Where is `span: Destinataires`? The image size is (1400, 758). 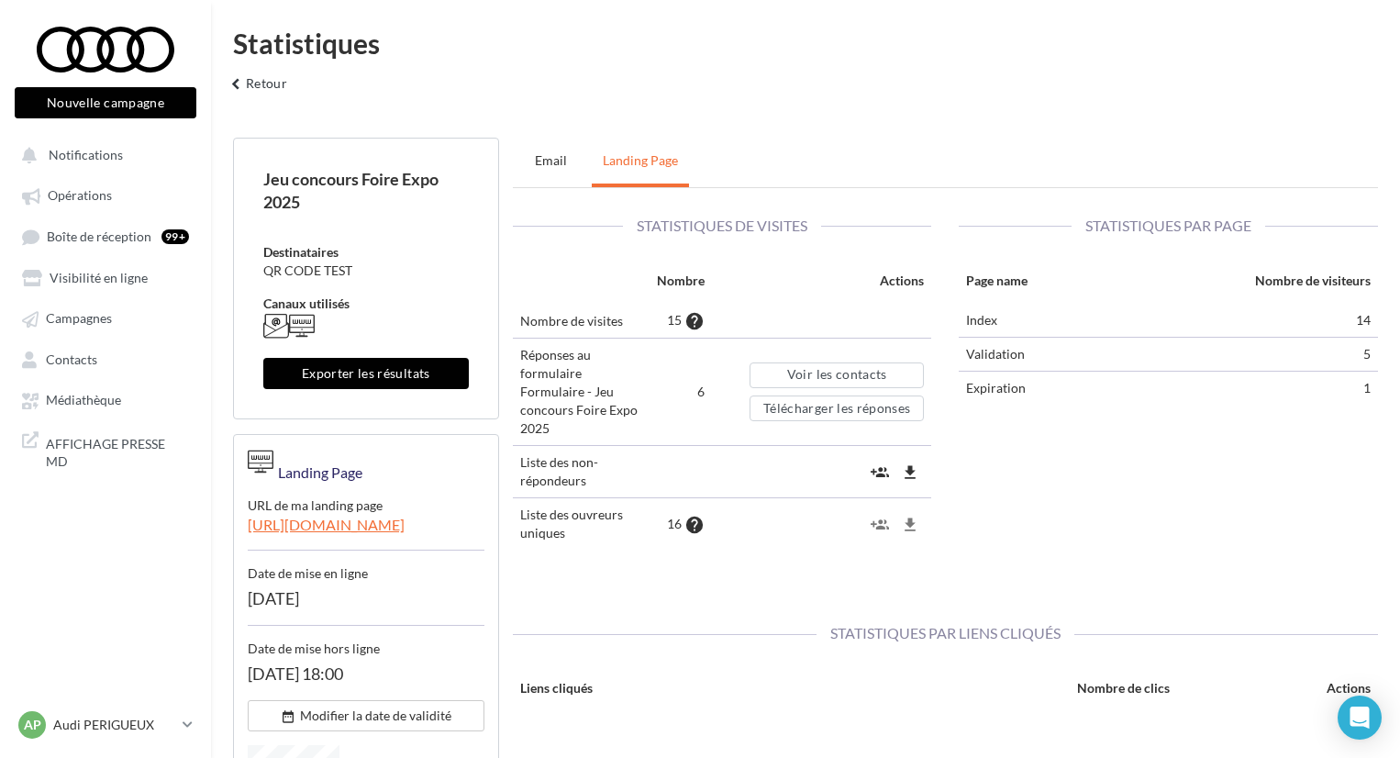 span: Destinataires is located at coordinates (301, 251).